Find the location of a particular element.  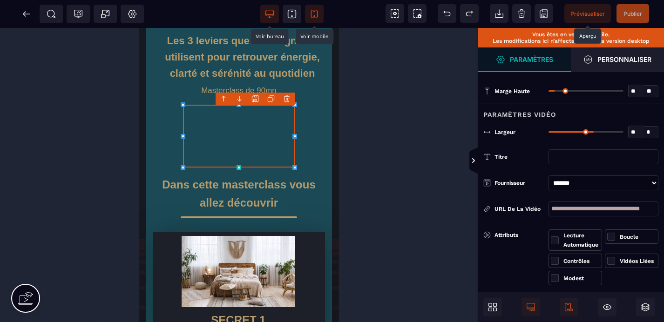

span: Marge haute is located at coordinates (512, 91).